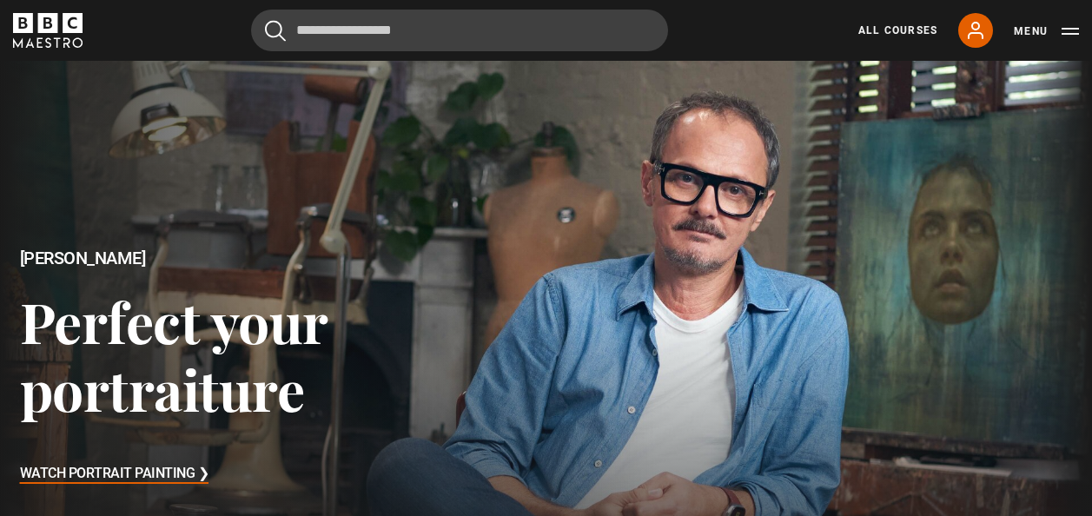 The image size is (1092, 516). I want to click on a: All Courses, so click(897, 30).